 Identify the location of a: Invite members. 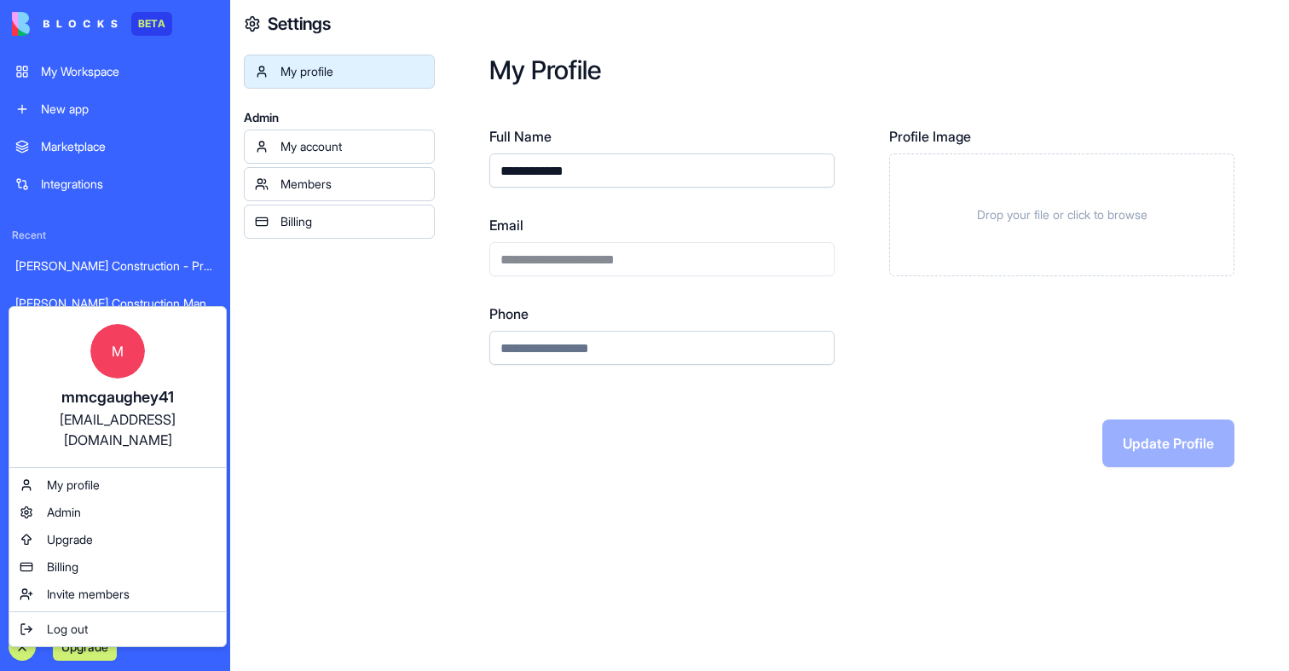
(118, 594).